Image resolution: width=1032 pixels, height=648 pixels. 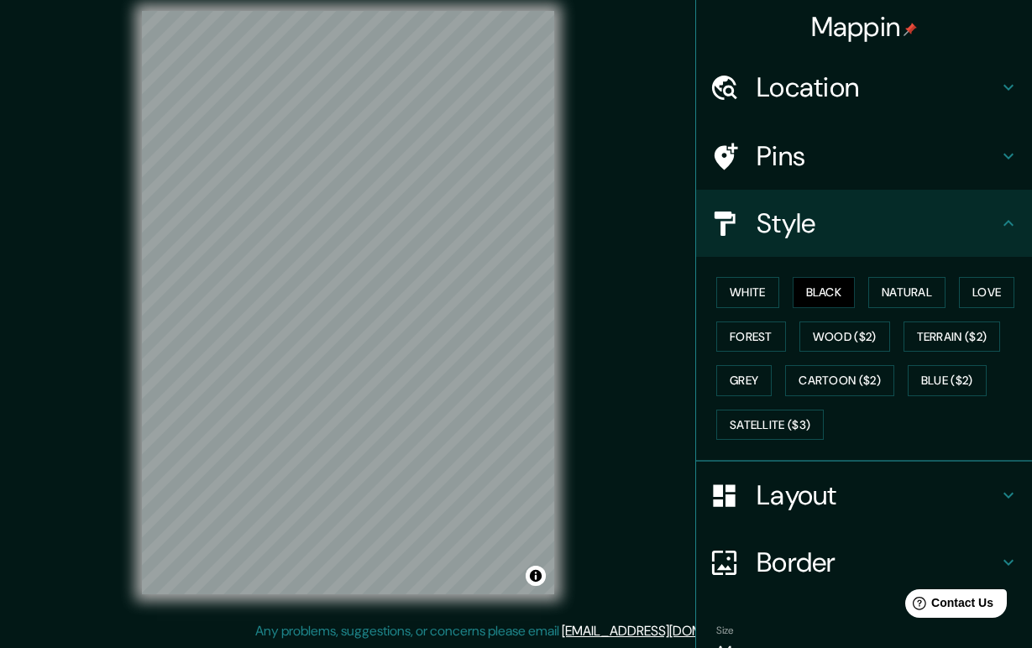 What do you see at coordinates (864, 27) in the screenshot?
I see `h4: Mappin` at bounding box center [864, 27].